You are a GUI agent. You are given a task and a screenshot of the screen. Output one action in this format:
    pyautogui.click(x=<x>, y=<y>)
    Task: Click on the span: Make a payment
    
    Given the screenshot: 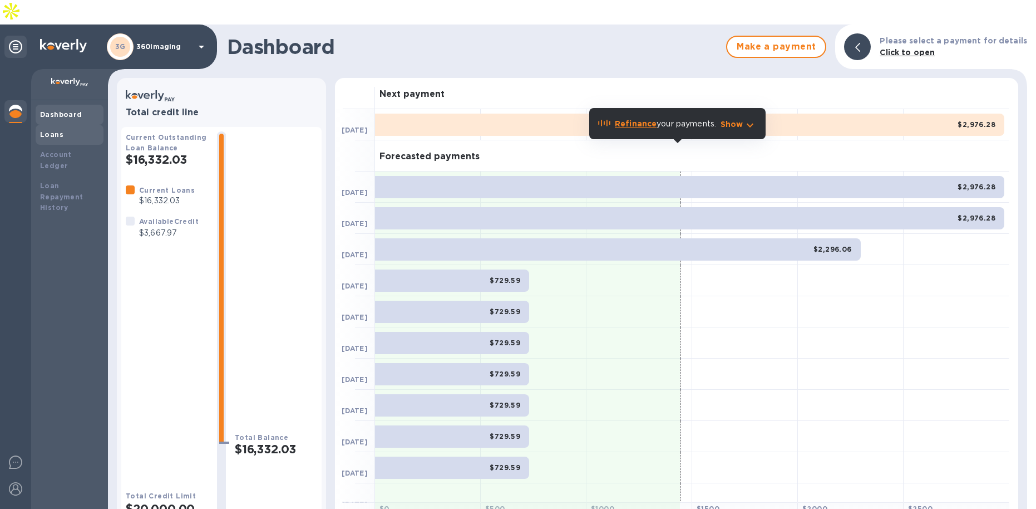 What is the action you would take?
    pyautogui.click(x=776, y=47)
    